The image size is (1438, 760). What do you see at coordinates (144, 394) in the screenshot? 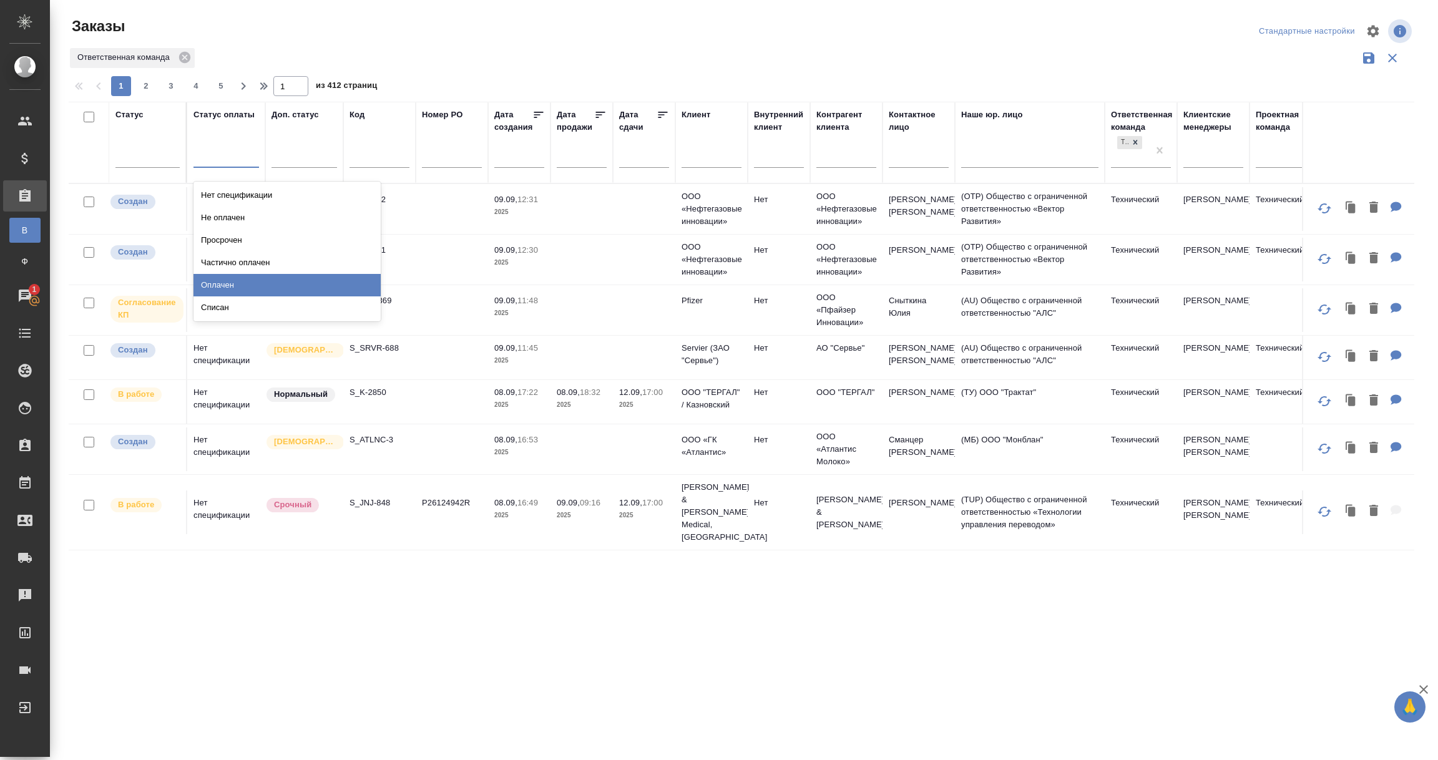
I see `div: Выставляет ПМ после принятия заказа от КМа` at bounding box center [144, 394].